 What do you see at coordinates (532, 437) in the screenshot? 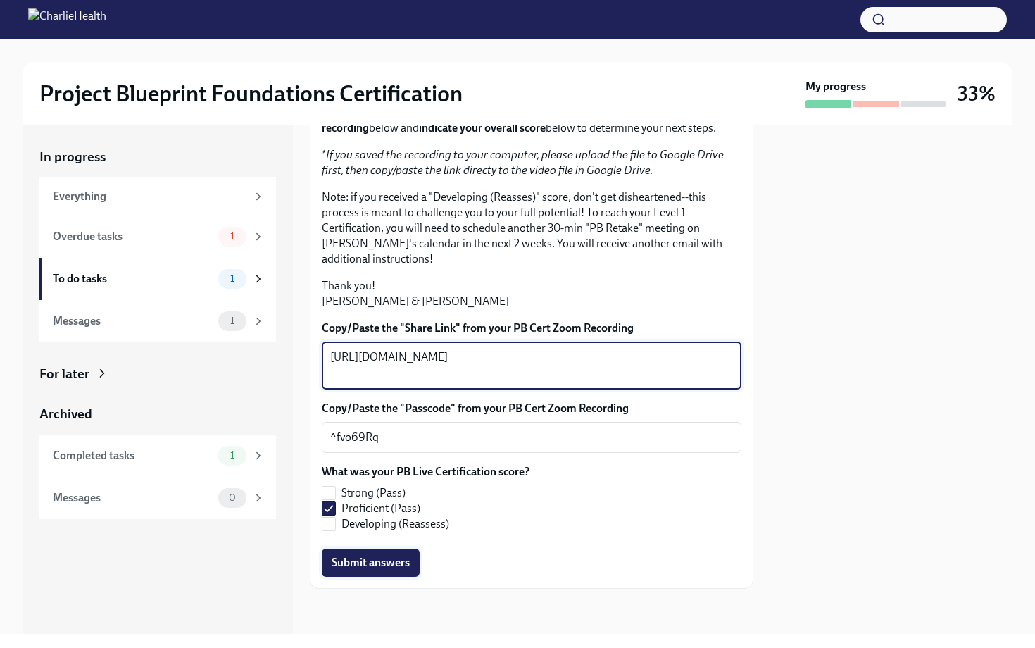
I see `textarea: ^fvo69Rq` at bounding box center [532, 437].